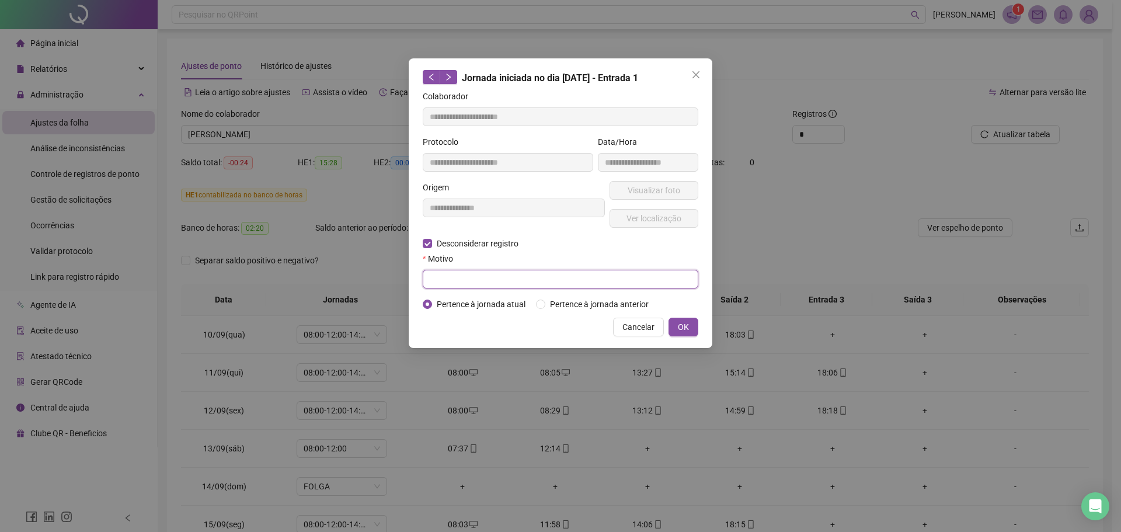 This screenshot has height=532, width=1121. I want to click on label: Motivo, so click(441, 259).